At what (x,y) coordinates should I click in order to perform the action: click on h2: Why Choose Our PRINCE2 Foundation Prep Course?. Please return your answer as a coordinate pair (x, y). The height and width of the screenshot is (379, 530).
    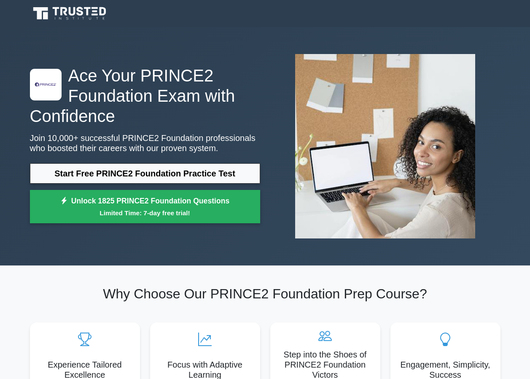
    Looking at the image, I should click on (265, 294).